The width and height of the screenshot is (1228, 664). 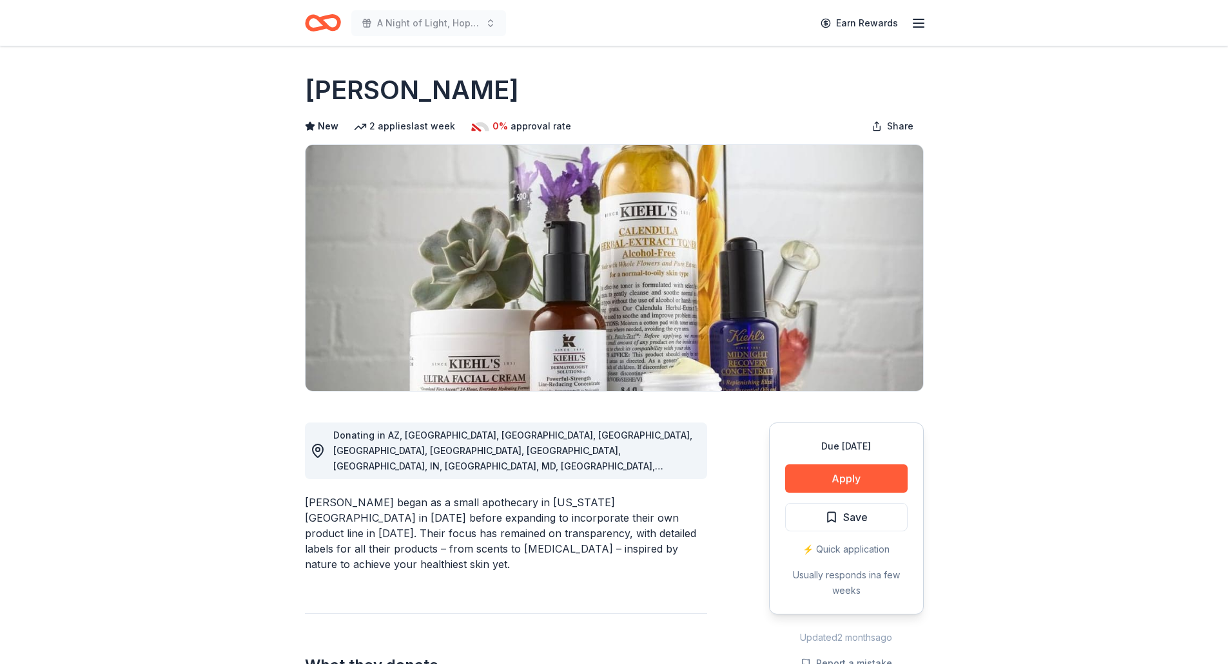 What do you see at coordinates (500, 126) in the screenshot?
I see `span: 0%` at bounding box center [500, 126].